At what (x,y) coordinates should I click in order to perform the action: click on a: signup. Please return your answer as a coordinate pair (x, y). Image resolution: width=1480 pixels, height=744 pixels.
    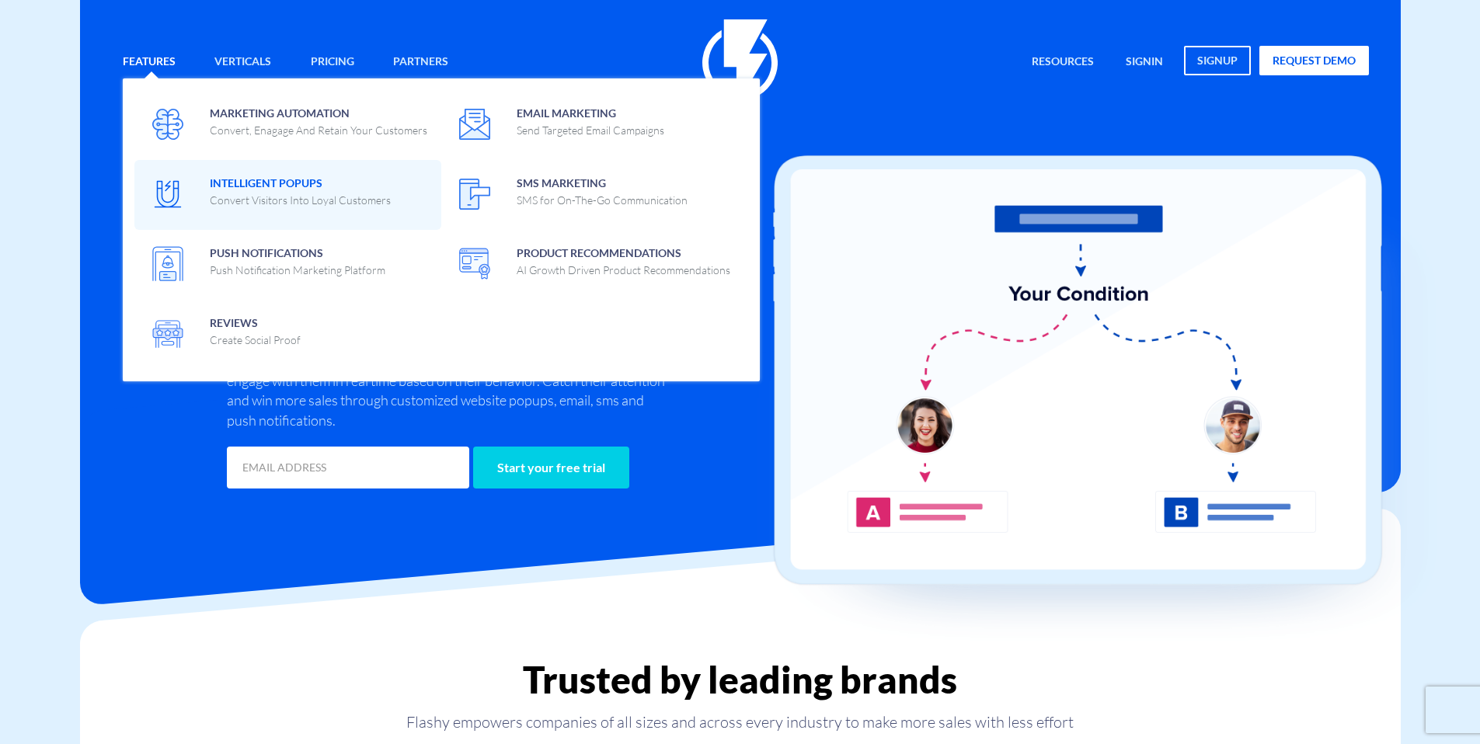
    Looking at the image, I should click on (1218, 61).